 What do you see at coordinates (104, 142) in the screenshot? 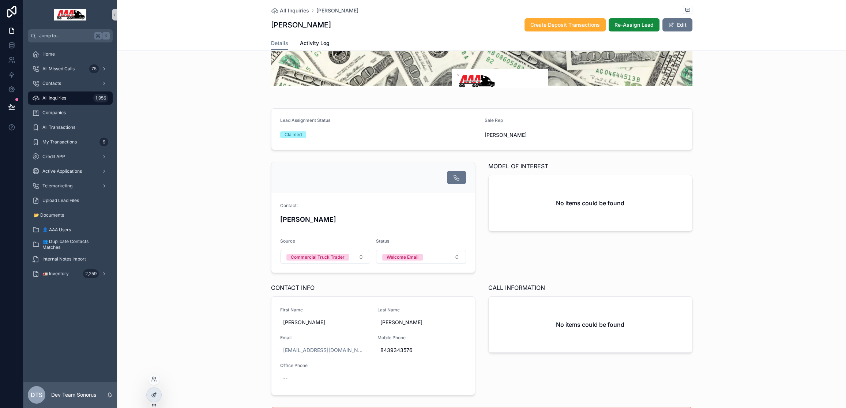
I see `div: 9` at bounding box center [104, 142].